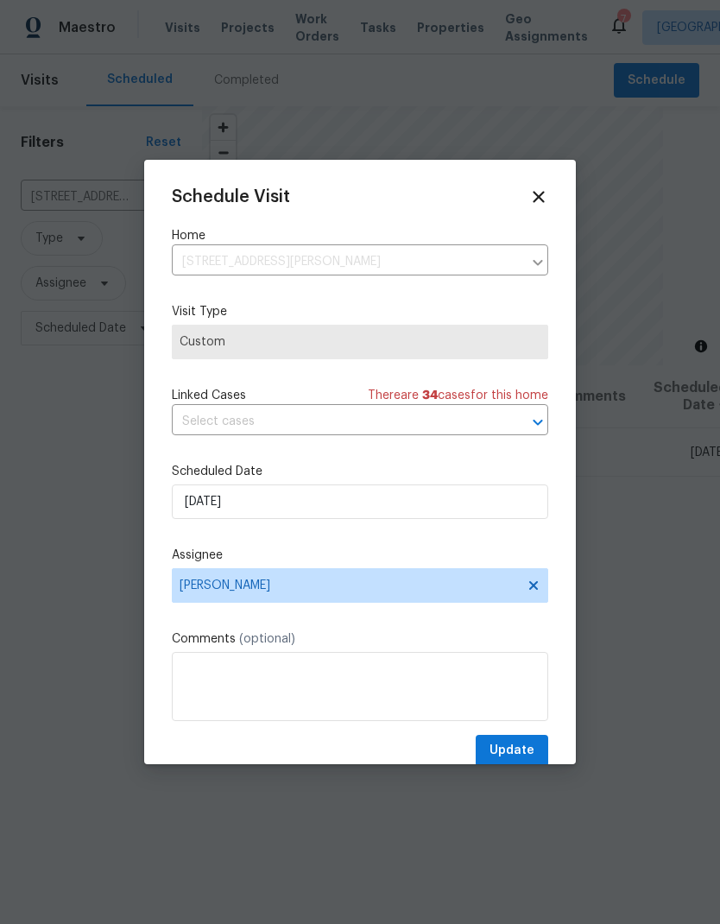 The width and height of the screenshot is (720, 924). Describe the element at coordinates (458, 396) in the screenshot. I see `span: There are case s for this home` at that location.